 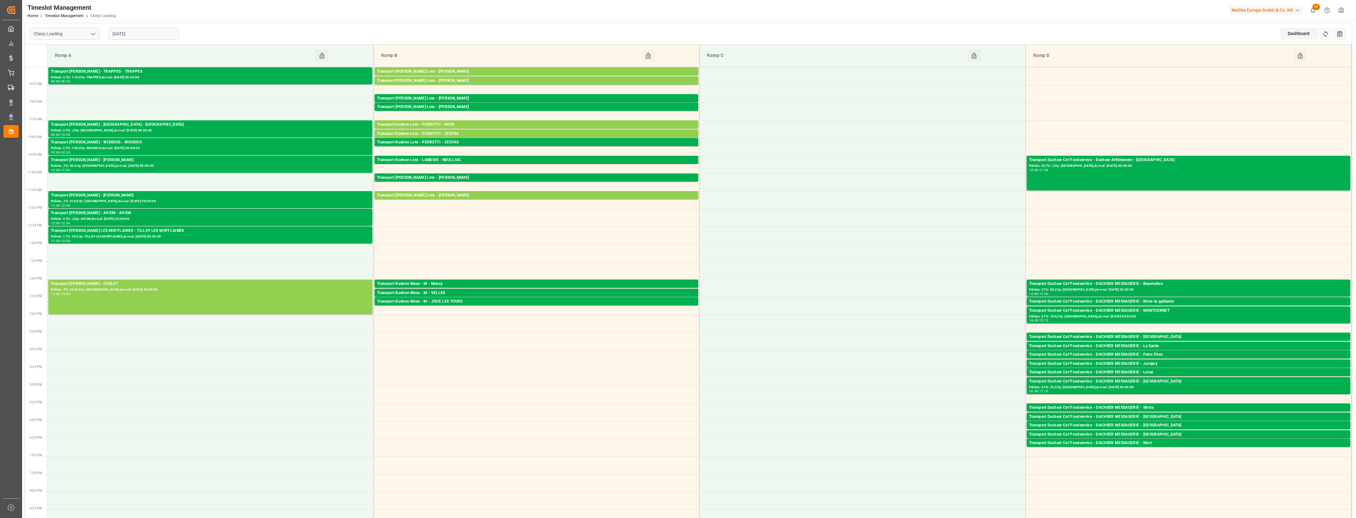 What do you see at coordinates (55, 81) in the screenshot?
I see `div: 08:00` at bounding box center [55, 81].